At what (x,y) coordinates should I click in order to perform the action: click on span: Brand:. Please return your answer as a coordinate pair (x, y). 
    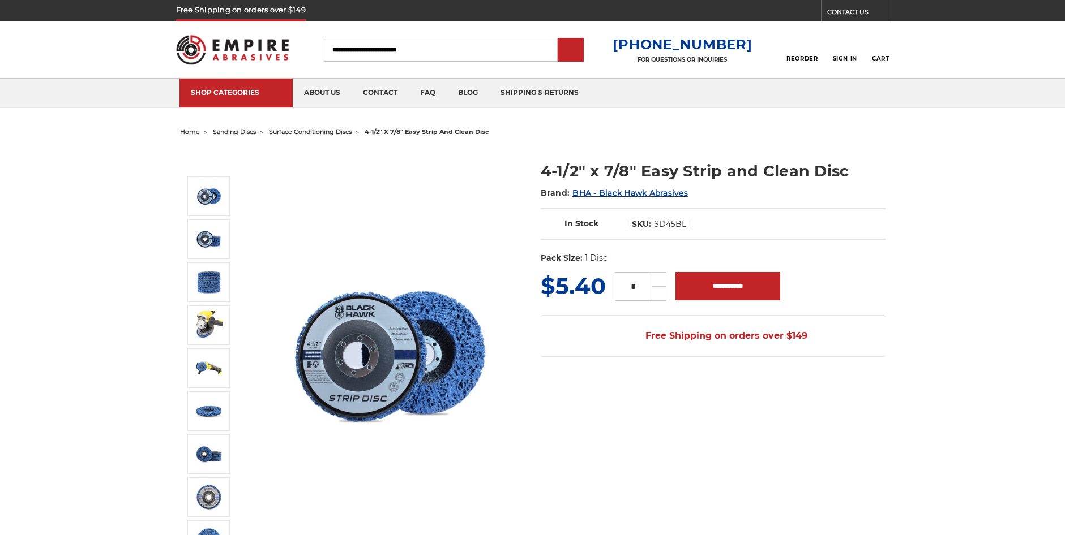
    Looking at the image, I should click on (555, 193).